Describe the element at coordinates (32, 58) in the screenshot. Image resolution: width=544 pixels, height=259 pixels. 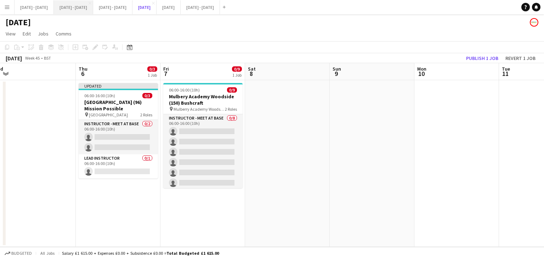
I see `span: Week 45` at that location.